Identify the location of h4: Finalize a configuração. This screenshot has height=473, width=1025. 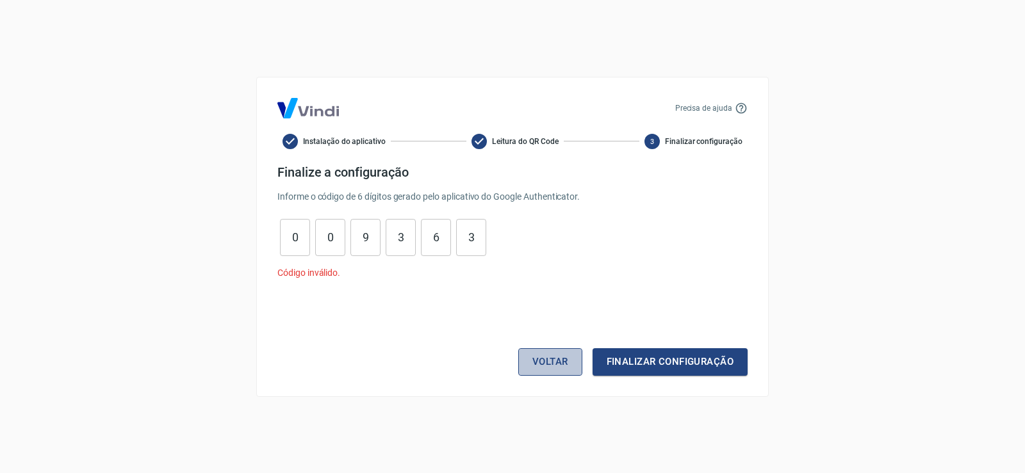
(512, 172).